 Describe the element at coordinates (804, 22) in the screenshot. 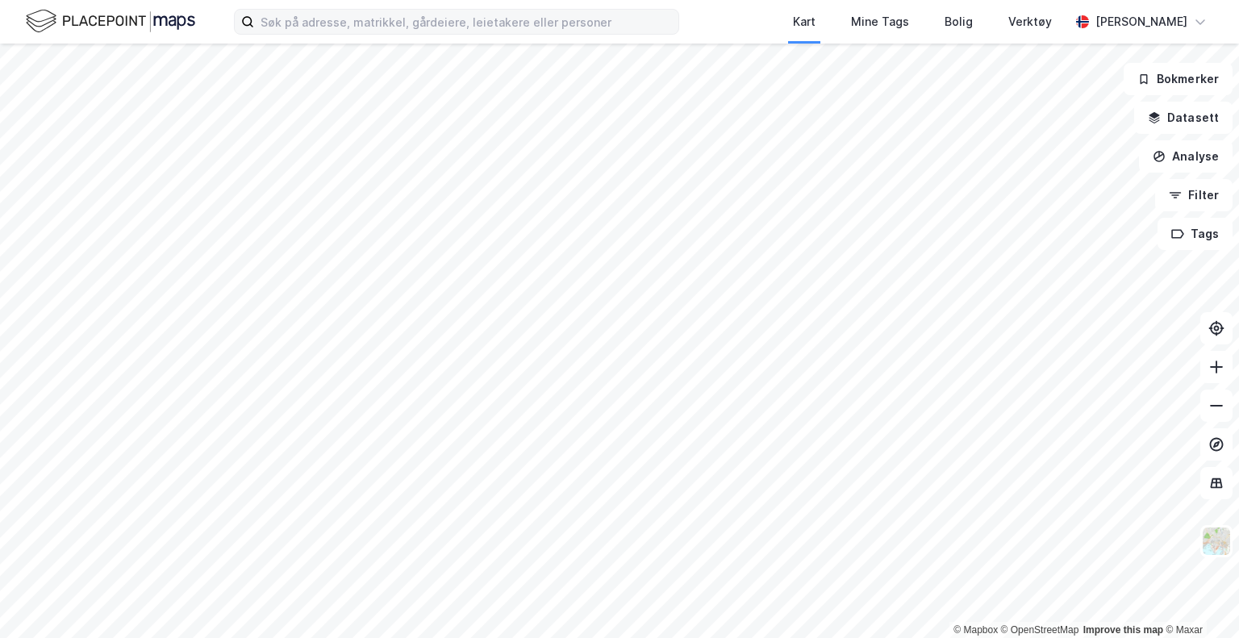

I see `div: Kart` at that location.